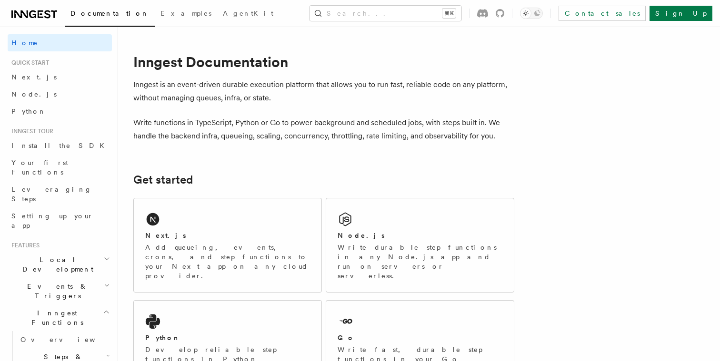 The width and height of the screenshot is (720, 361). What do you see at coordinates (531, 13) in the screenshot?
I see `button: Toggle dark mode` at bounding box center [531, 13].